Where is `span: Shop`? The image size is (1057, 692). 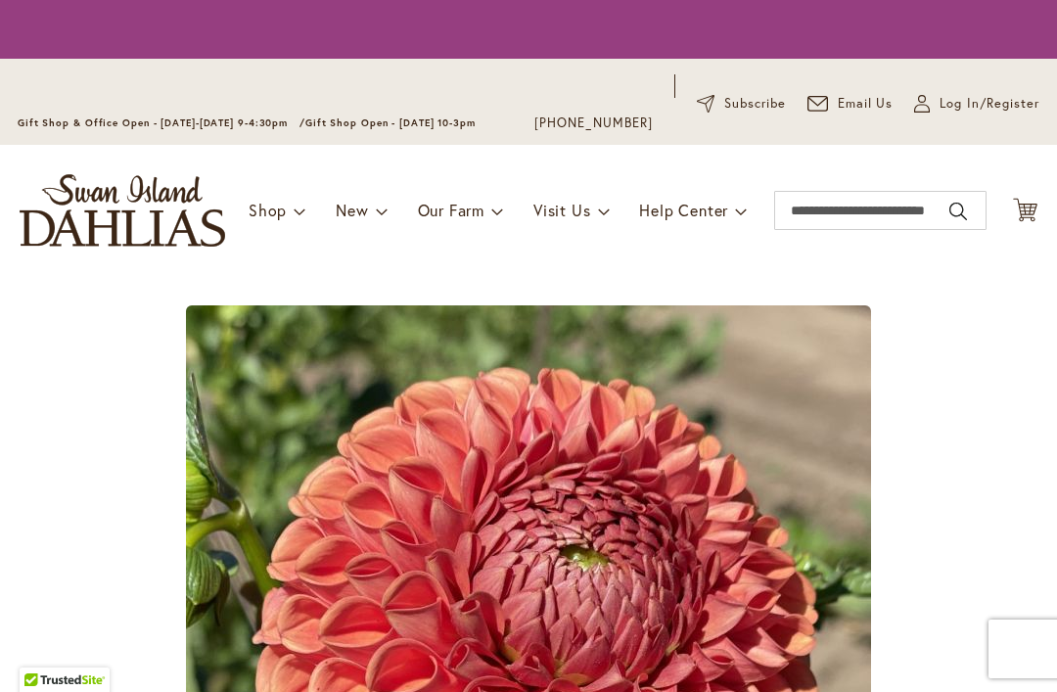
span: Shop is located at coordinates (267, 209).